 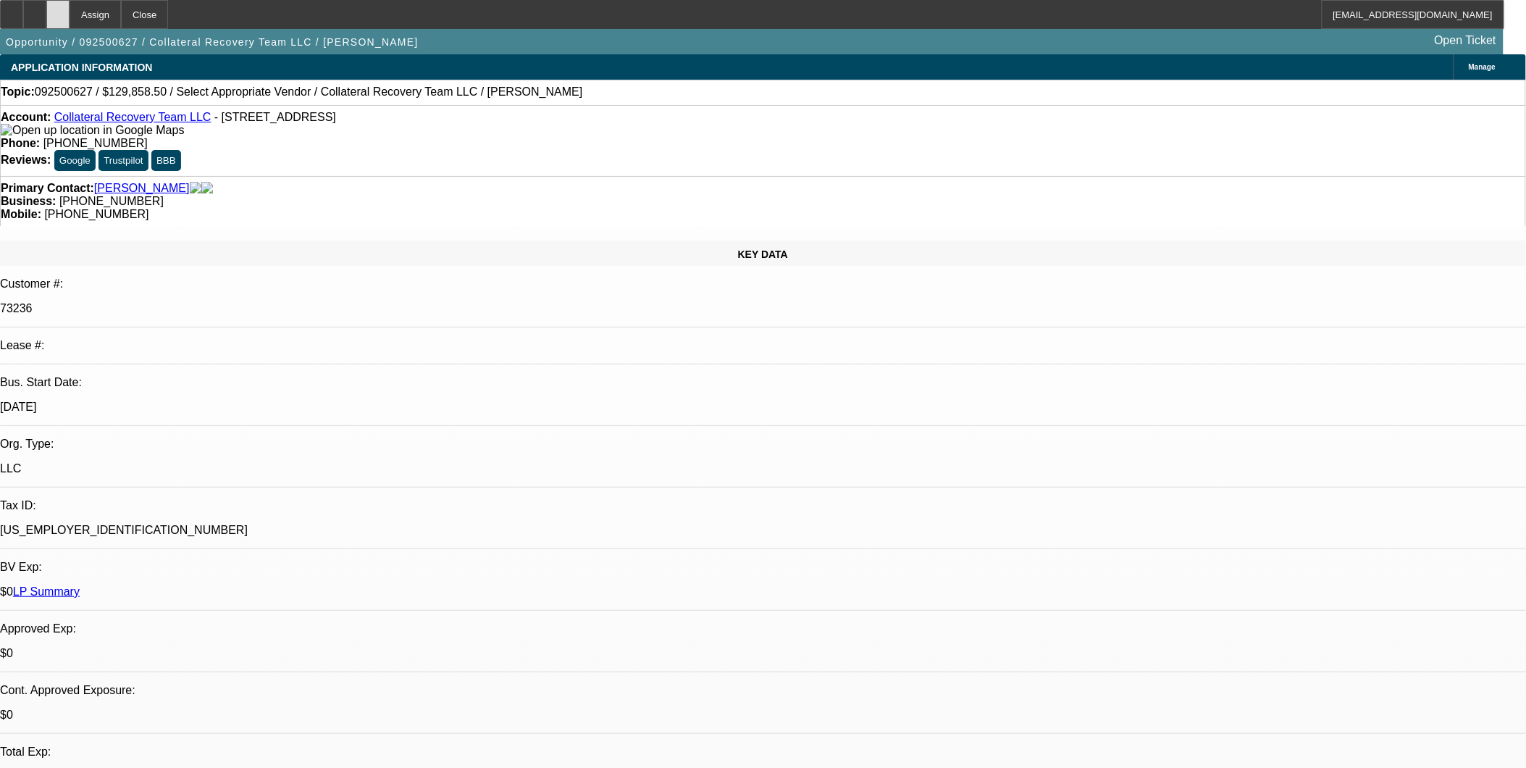 What do you see at coordinates (1482, 67) in the screenshot?
I see `span: Manage` at bounding box center [1482, 67].